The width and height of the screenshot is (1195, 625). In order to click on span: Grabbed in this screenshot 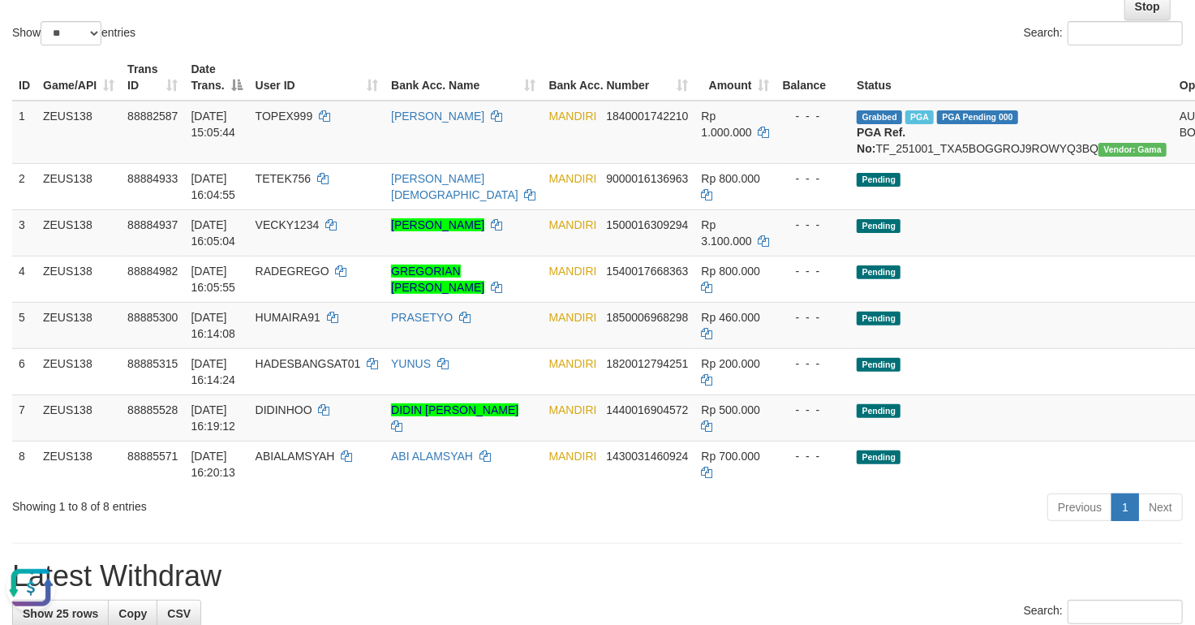, I will do `click(880, 117)`.